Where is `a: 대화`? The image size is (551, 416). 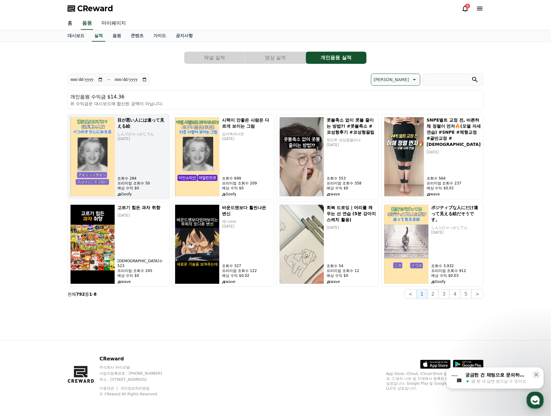
a: 대화 is located at coordinates (59, 200).